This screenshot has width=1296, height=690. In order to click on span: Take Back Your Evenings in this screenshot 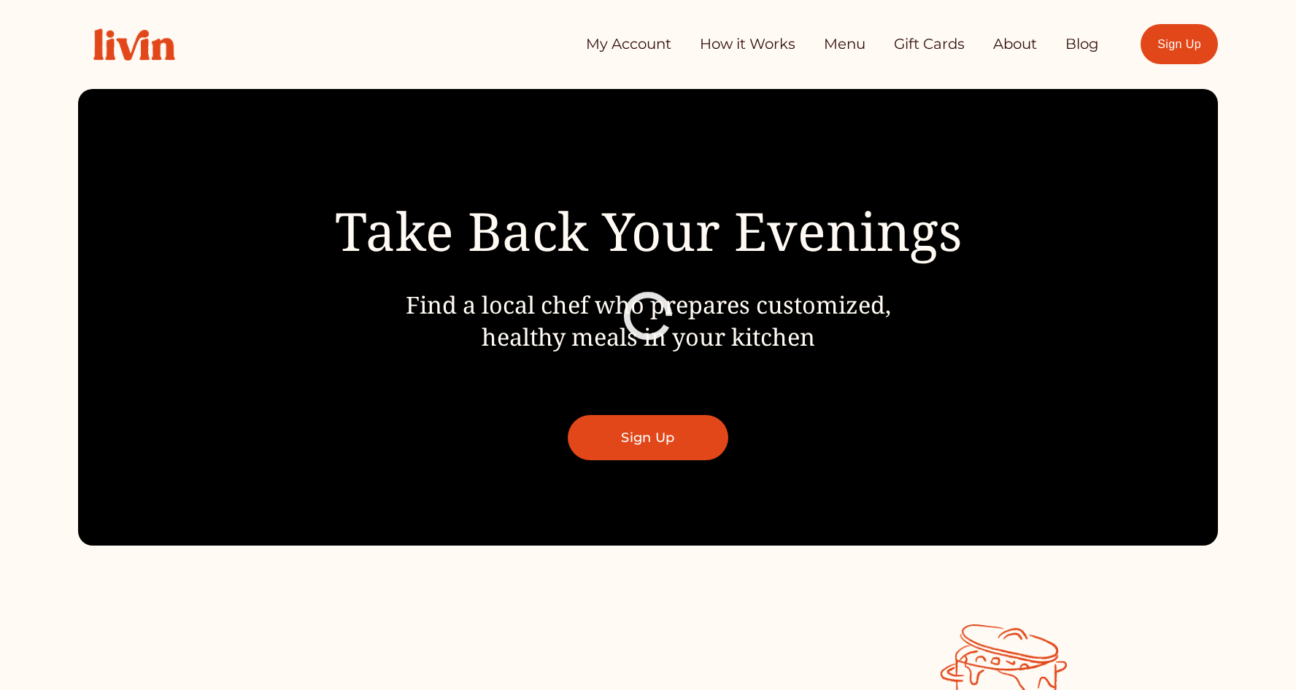, I will do `click(648, 231)`.